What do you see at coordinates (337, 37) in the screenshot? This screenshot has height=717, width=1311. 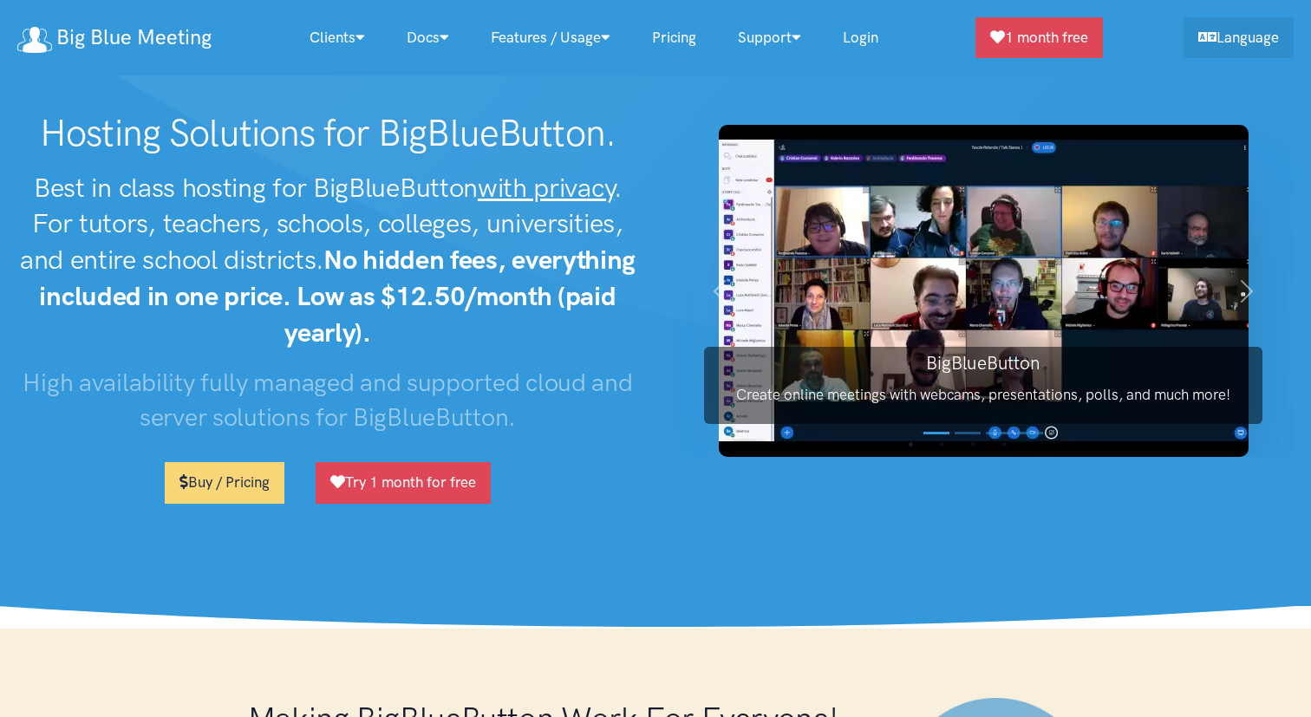 I see `a: Clients` at bounding box center [337, 37].